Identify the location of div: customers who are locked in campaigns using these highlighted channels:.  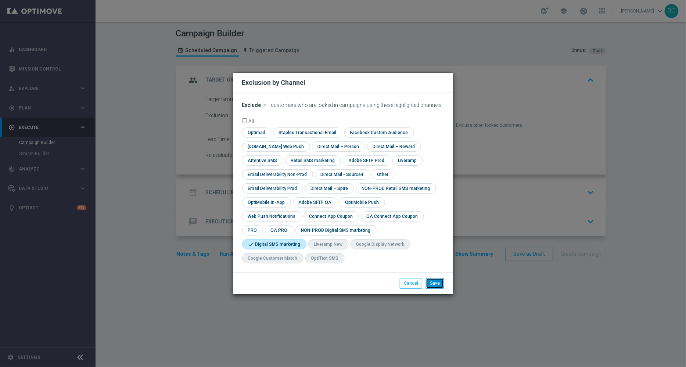
(343, 105).